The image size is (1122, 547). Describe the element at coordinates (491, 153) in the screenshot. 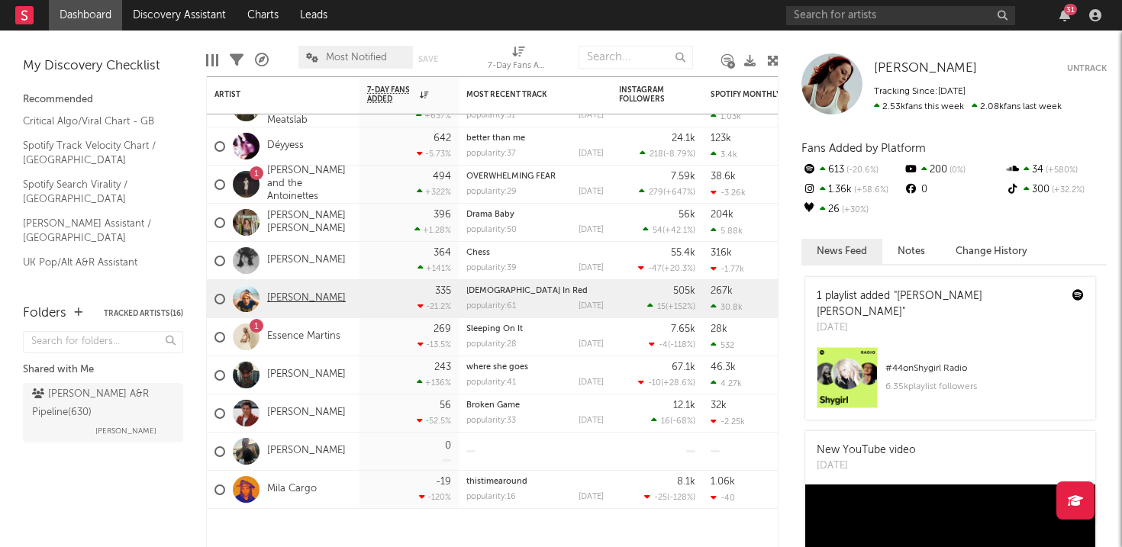

I see `div: popularity: 37` at that location.